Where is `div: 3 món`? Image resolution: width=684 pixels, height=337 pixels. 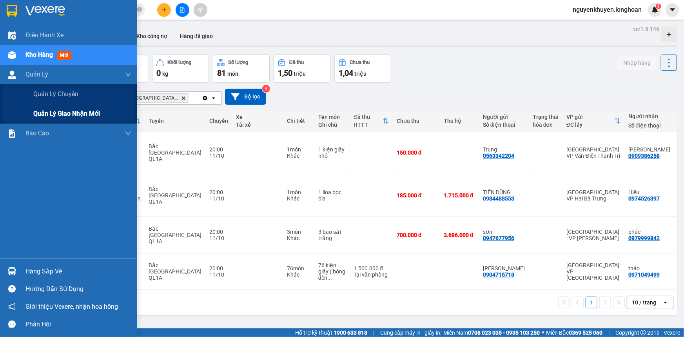 div: 3 món is located at coordinates (299, 232).